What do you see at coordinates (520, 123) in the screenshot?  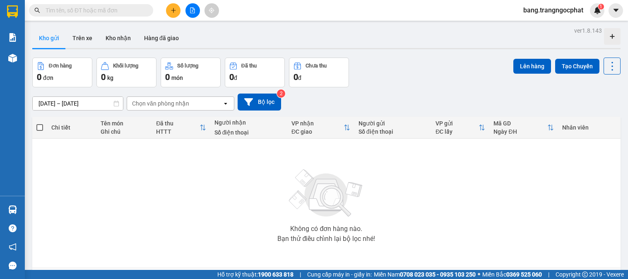 I see `div: Mã GD` at bounding box center [520, 123].